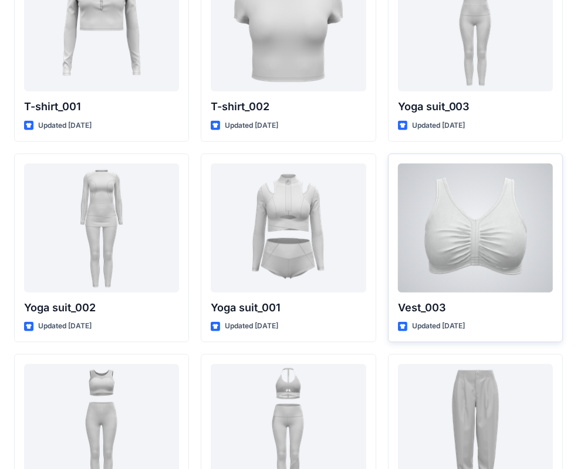 The height and width of the screenshot is (469, 577). I want to click on p: T-shirt_002, so click(288, 107).